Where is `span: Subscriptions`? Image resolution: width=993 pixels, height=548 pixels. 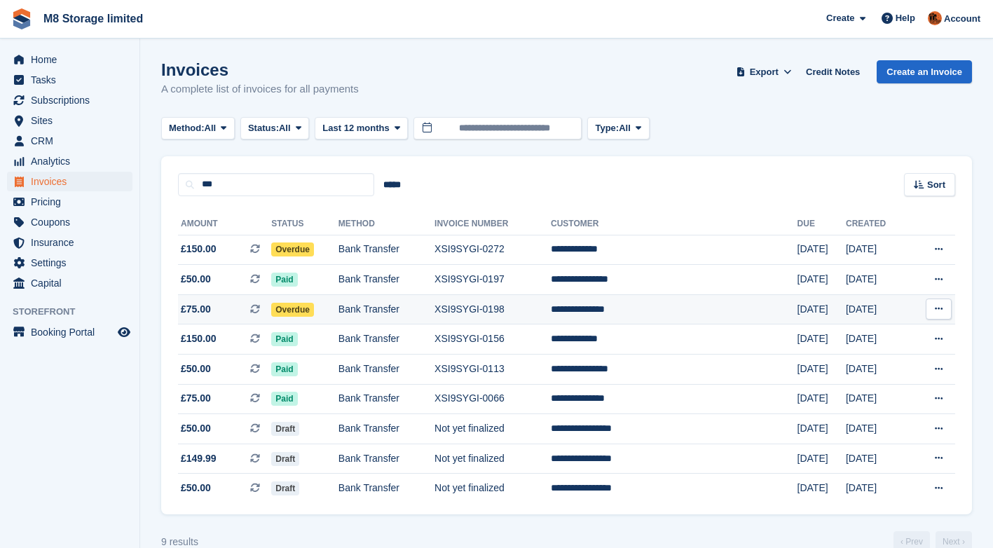
span: Subscriptions is located at coordinates (73, 100).